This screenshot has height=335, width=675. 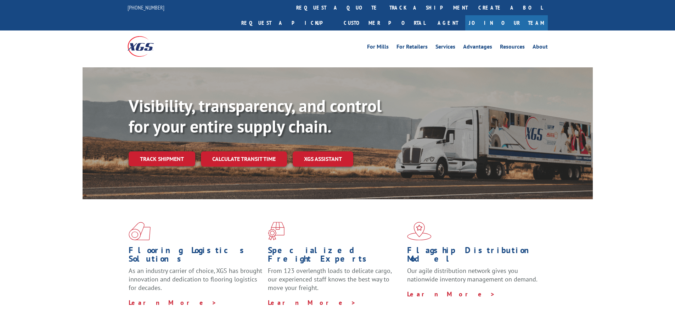 What do you see at coordinates (378, 48) in the screenshot?
I see `a: For Mills` at bounding box center [378, 48].